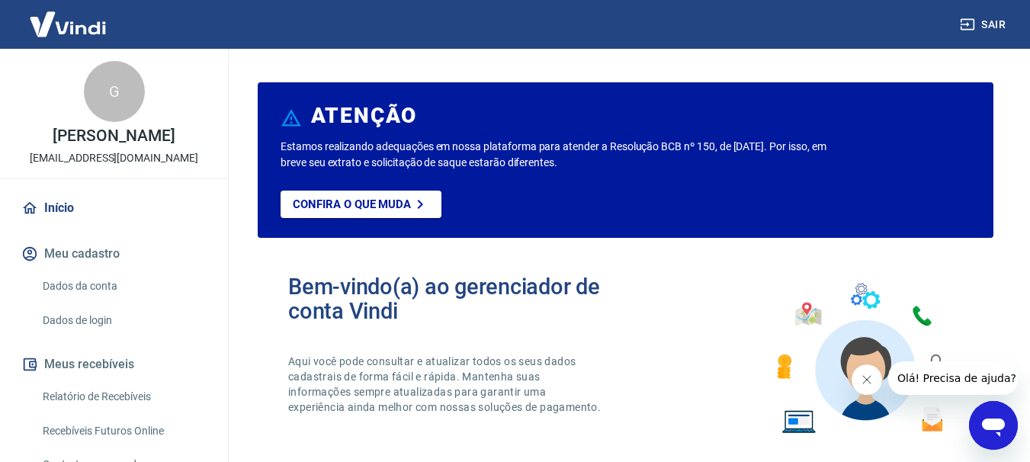 This screenshot has height=462, width=1030. Describe the element at coordinates (457, 299) in the screenshot. I see `h2: Bem-vindo(a) ao gerenciador de conta Vindi` at that location.